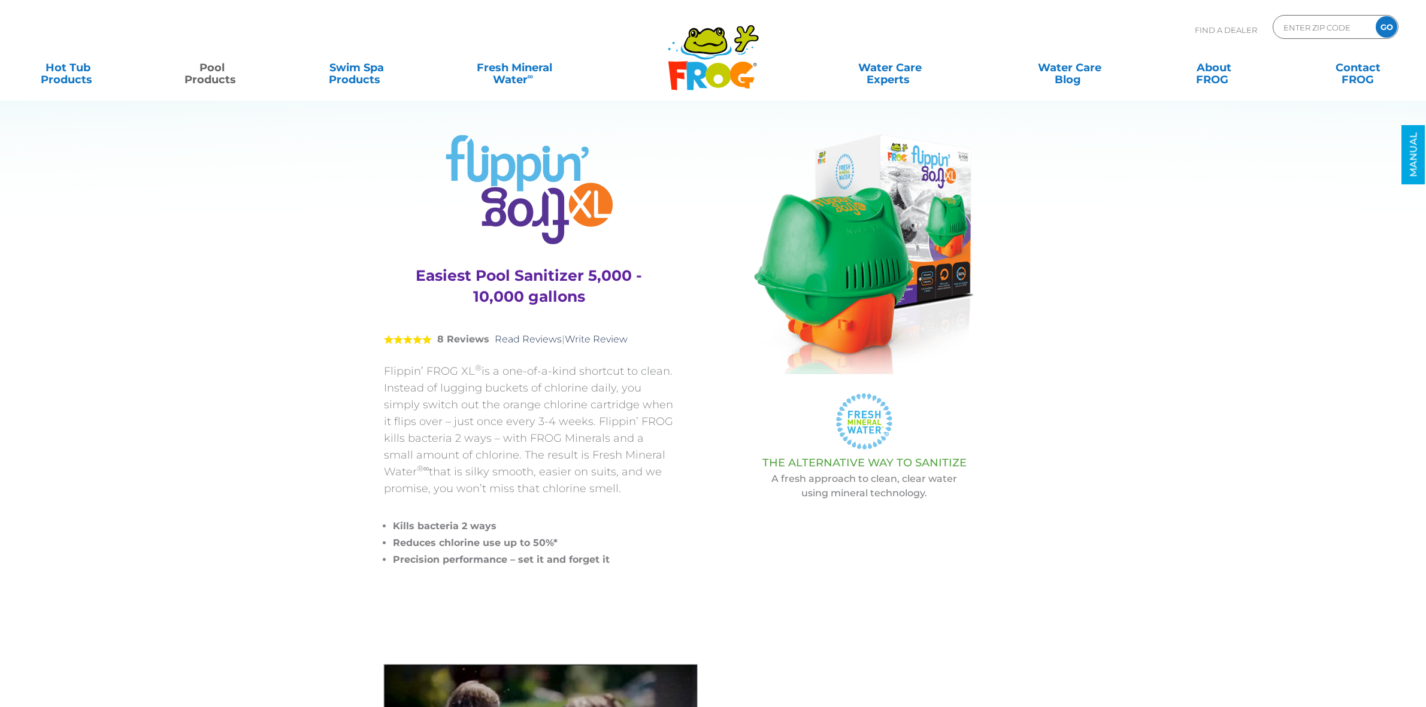 The width and height of the screenshot is (1426, 707). What do you see at coordinates (1387, 27) in the screenshot?
I see `input: GO` at bounding box center [1387, 27].